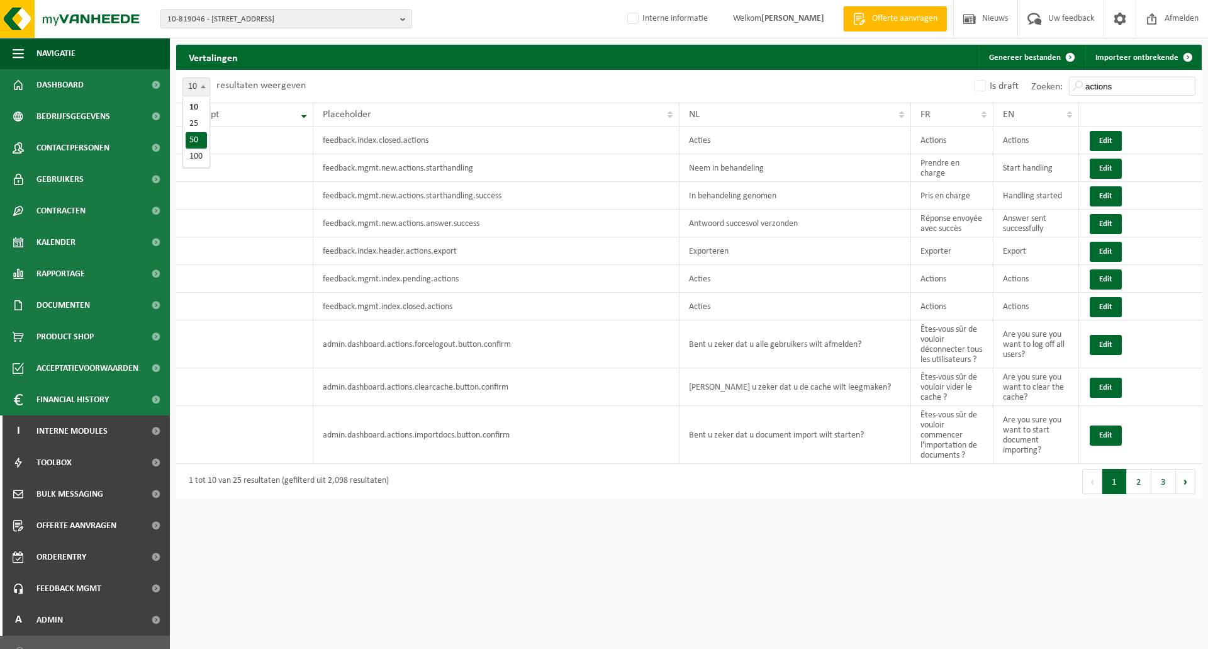  What do you see at coordinates (497, 435) in the screenshot?
I see `td: admin.dashboard.actions.importdocs.button.confirm` at bounding box center [497, 435].